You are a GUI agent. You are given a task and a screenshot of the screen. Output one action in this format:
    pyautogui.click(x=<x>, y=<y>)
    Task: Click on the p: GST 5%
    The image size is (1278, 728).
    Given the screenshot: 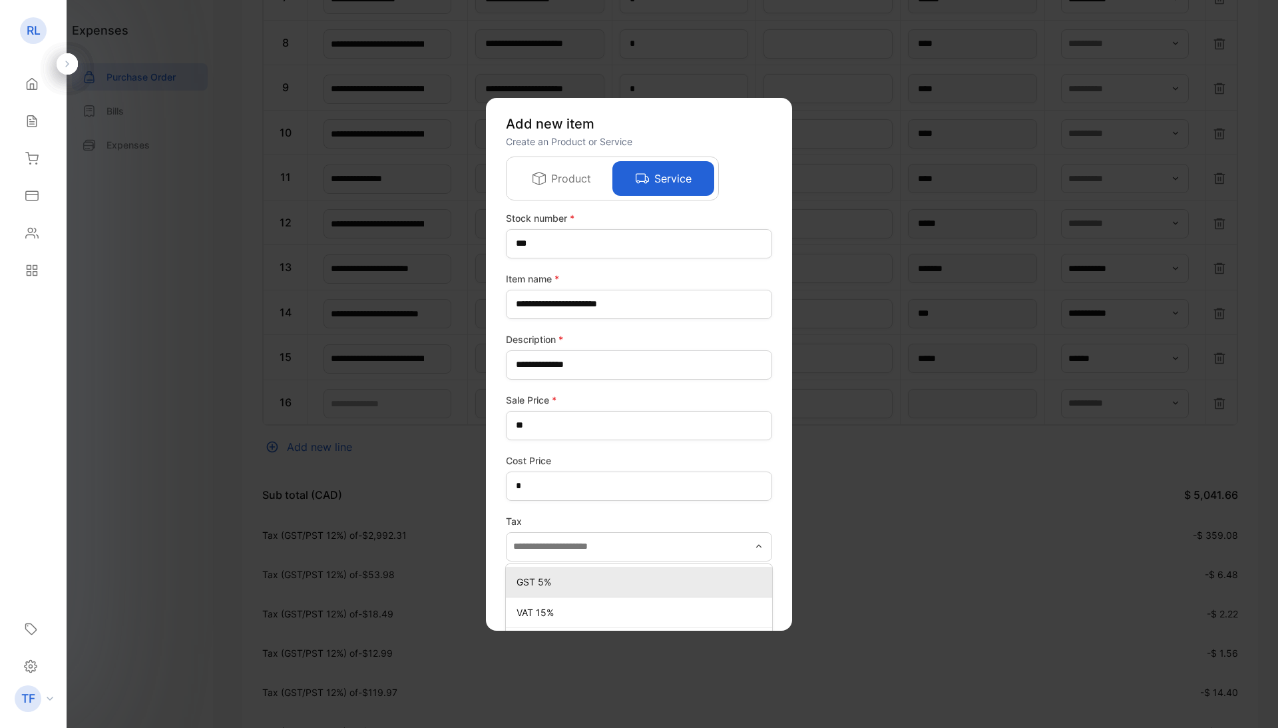 What is the action you would take?
    pyautogui.click(x=642, y=581)
    